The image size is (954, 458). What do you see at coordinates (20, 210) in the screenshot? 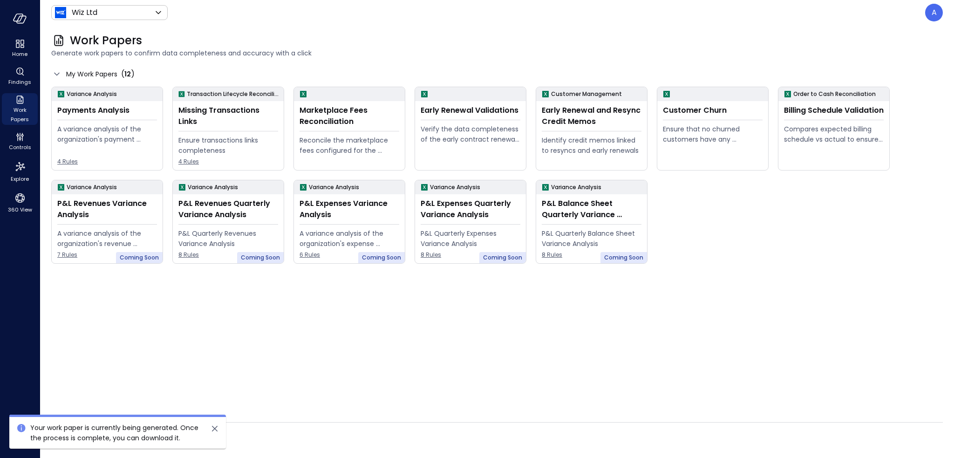
I see `span: 360 View` at bounding box center [20, 210].